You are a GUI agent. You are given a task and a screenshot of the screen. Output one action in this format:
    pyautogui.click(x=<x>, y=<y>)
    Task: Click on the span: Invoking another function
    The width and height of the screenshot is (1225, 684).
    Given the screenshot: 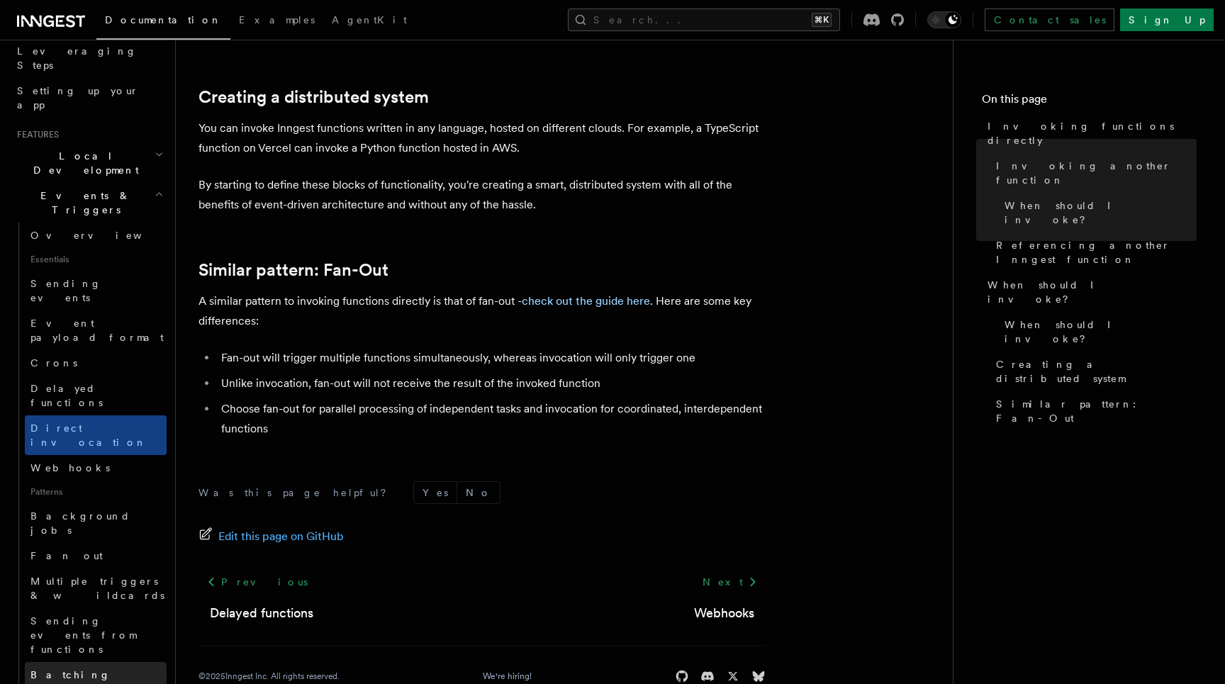 What is the action you would take?
    pyautogui.click(x=1096, y=173)
    